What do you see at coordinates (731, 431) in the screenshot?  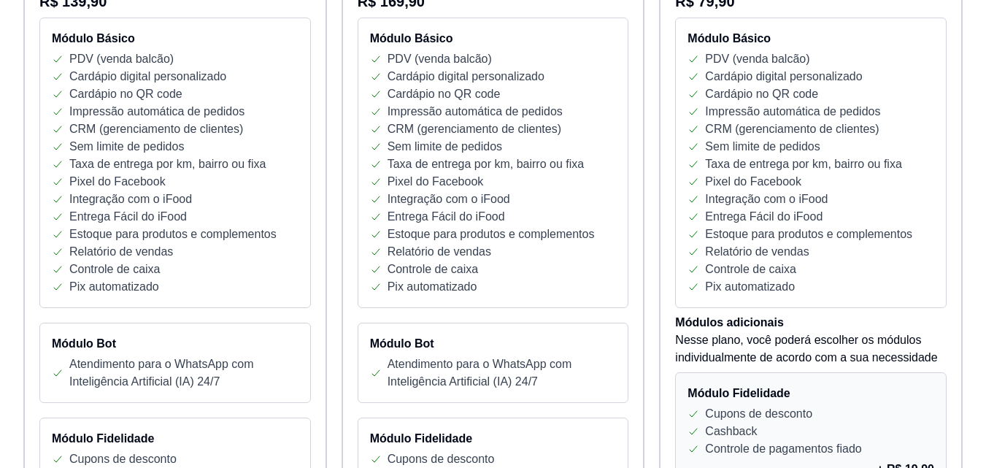 I see `p: Cashback` at bounding box center [731, 431].